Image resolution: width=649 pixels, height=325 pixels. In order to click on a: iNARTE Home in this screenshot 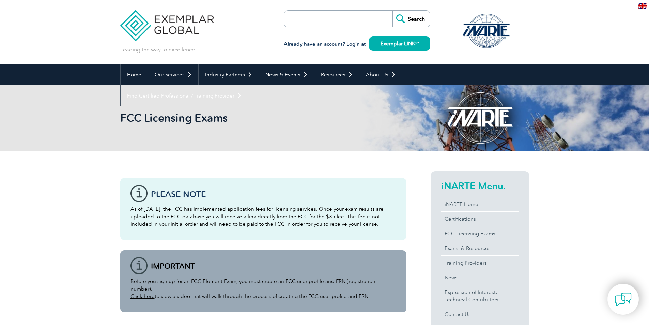, I will do `click(480, 204)`.